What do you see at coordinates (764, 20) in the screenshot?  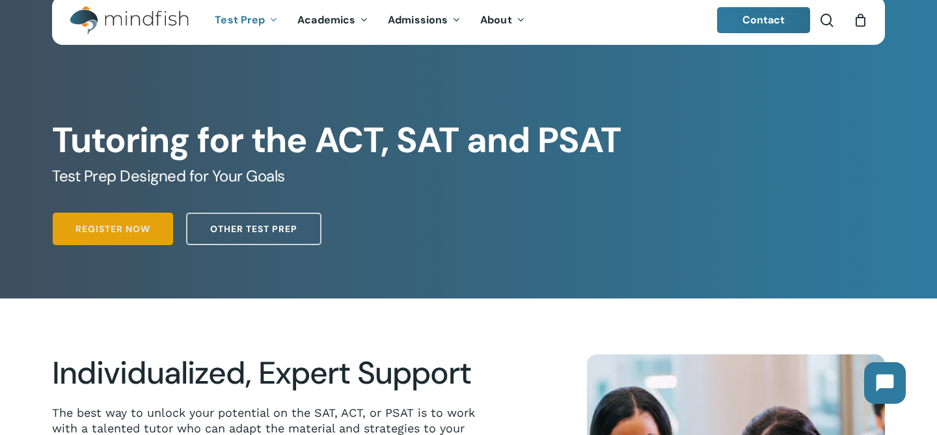 I see `a: Contact` at bounding box center [764, 20].